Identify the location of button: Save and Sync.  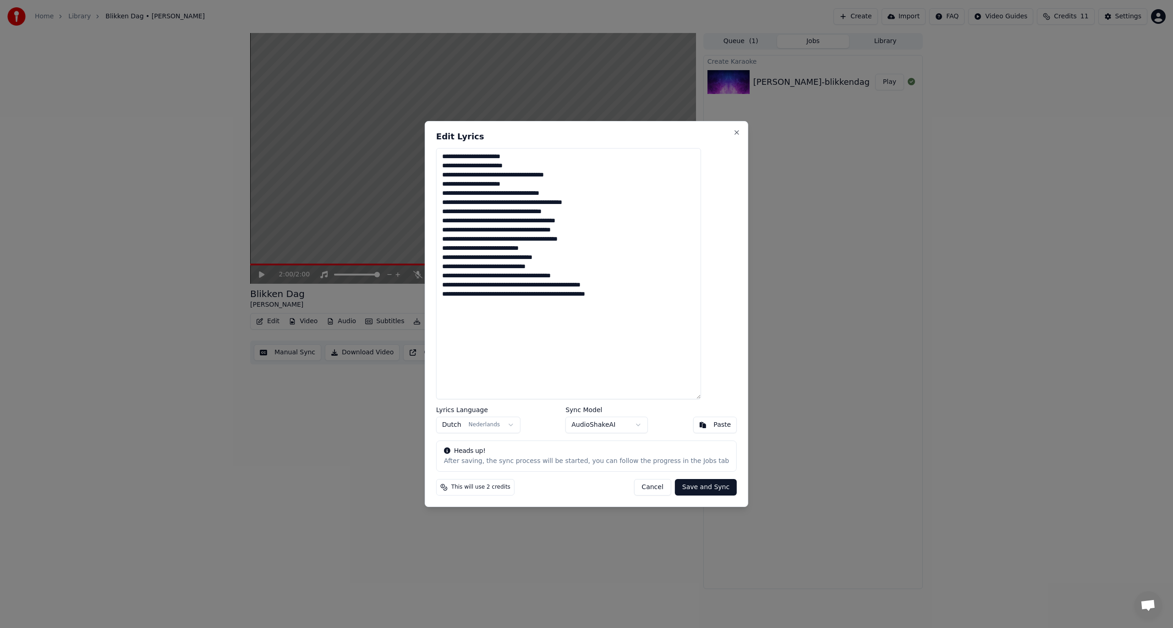
(706, 487).